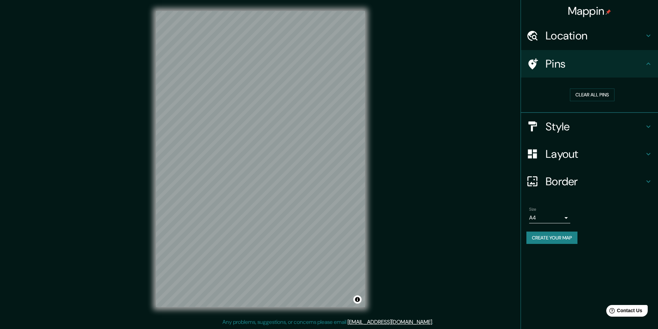  Describe the element at coordinates (608, 12) in the screenshot. I see `img: pin-icon.png` at that location.